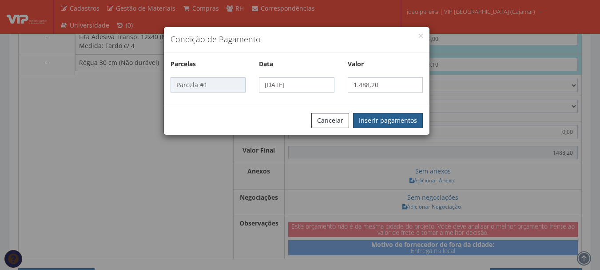  What do you see at coordinates (356, 64) in the screenshot?
I see `label: Valor` at bounding box center [356, 64].